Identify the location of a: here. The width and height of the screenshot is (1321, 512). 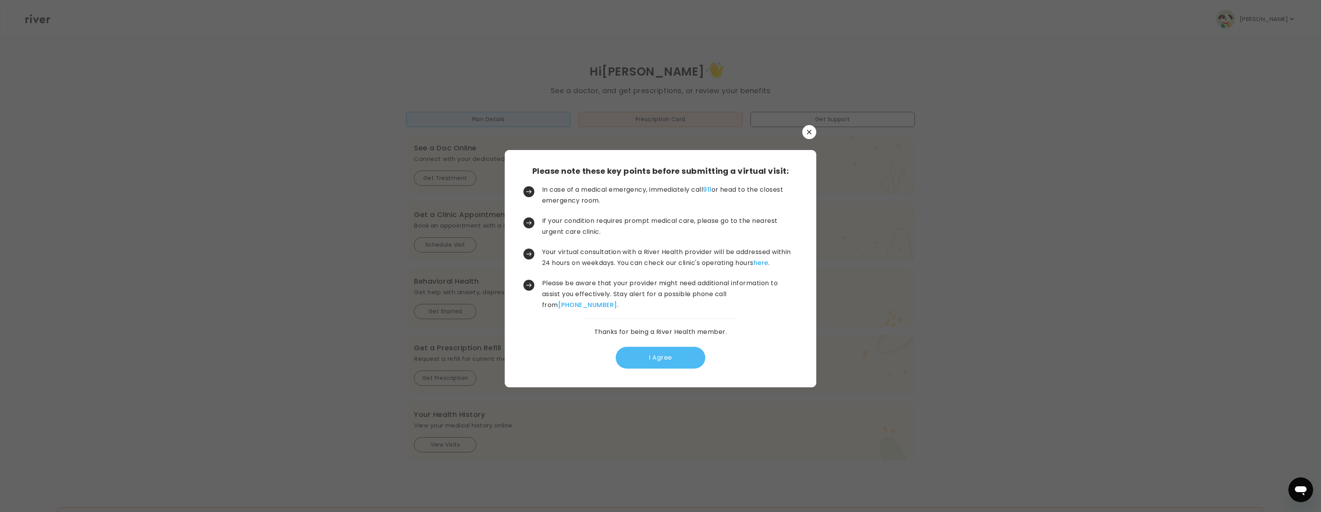
(761, 262).